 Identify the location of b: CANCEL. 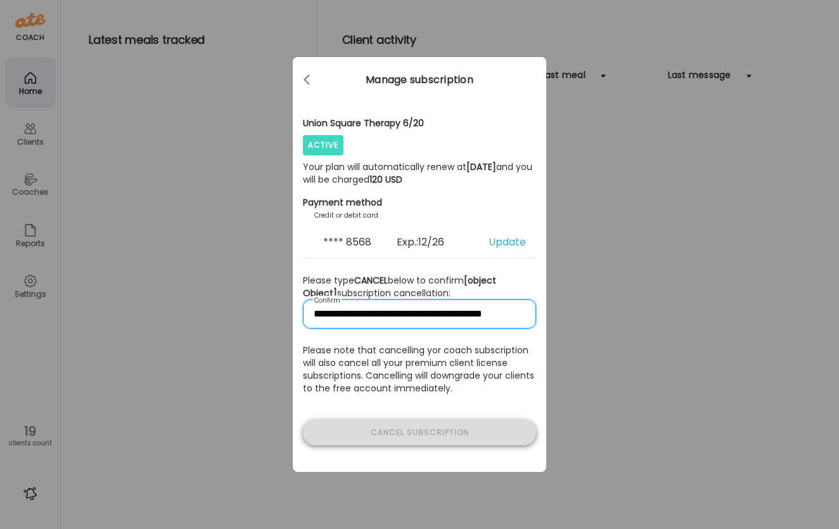
(371, 280).